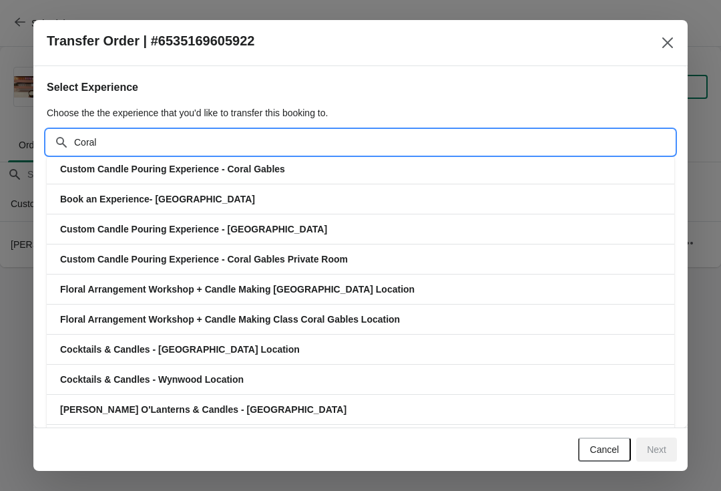  Describe the element at coordinates (230, 319) in the screenshot. I see `span: Floral Arrangement Workshop + Candle Making Class Coral Gables Location` at that location.